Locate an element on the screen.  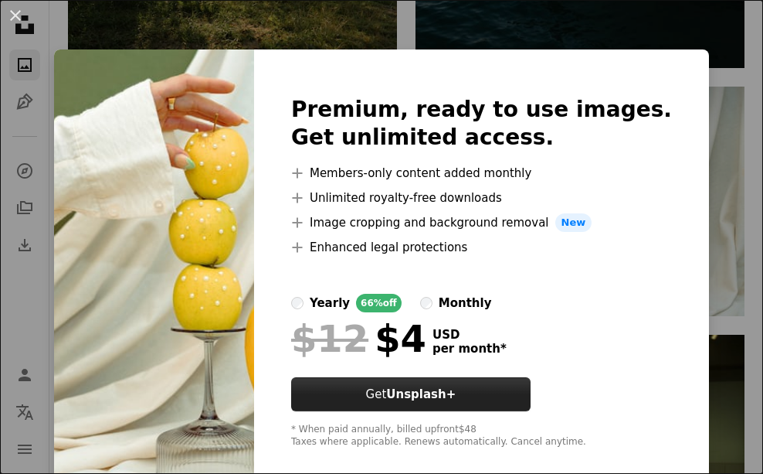
span: New is located at coordinates (574, 223).